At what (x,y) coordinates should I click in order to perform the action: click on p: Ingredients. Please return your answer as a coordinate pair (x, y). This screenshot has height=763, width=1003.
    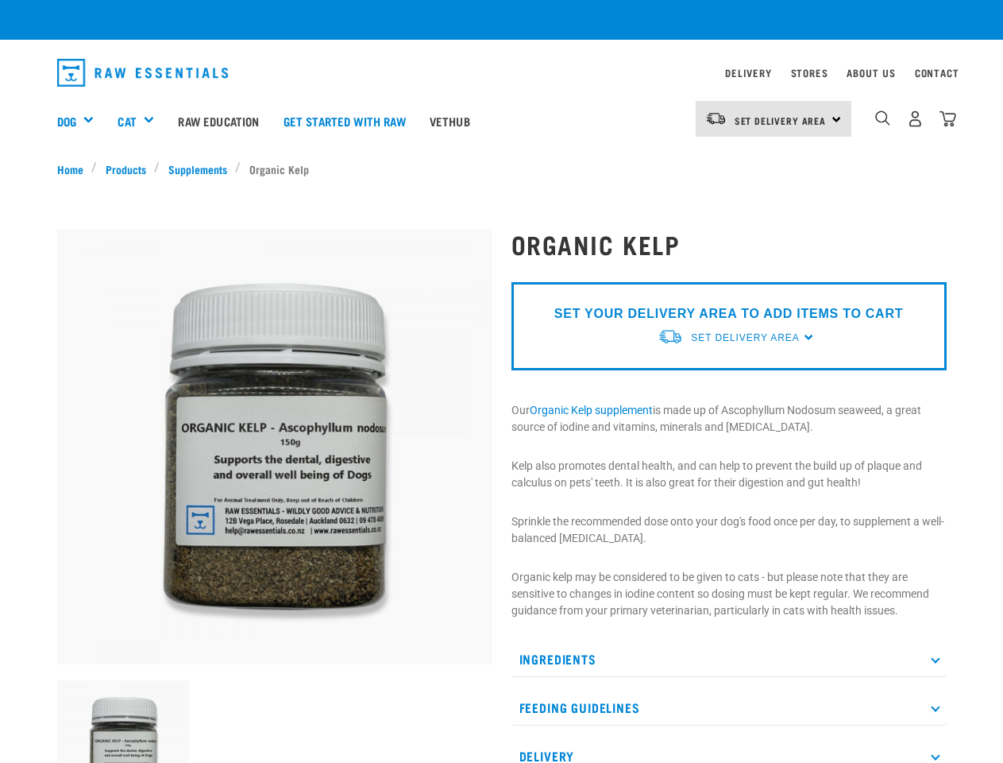
    Looking at the image, I should click on (729, 659).